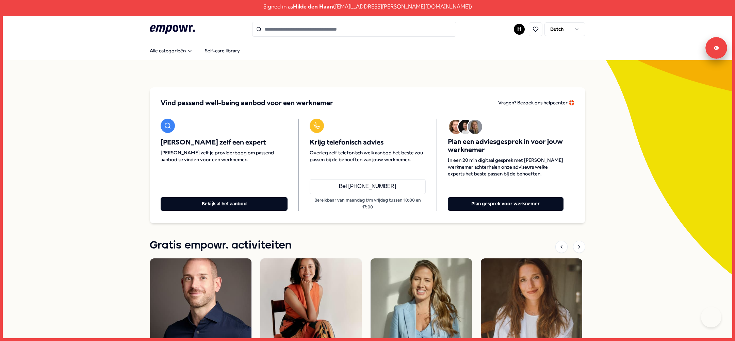  What do you see at coordinates (506, 146) in the screenshot?
I see `span: Plan een adviesgesprek in voor jouw werknemer` at bounding box center [506, 146].